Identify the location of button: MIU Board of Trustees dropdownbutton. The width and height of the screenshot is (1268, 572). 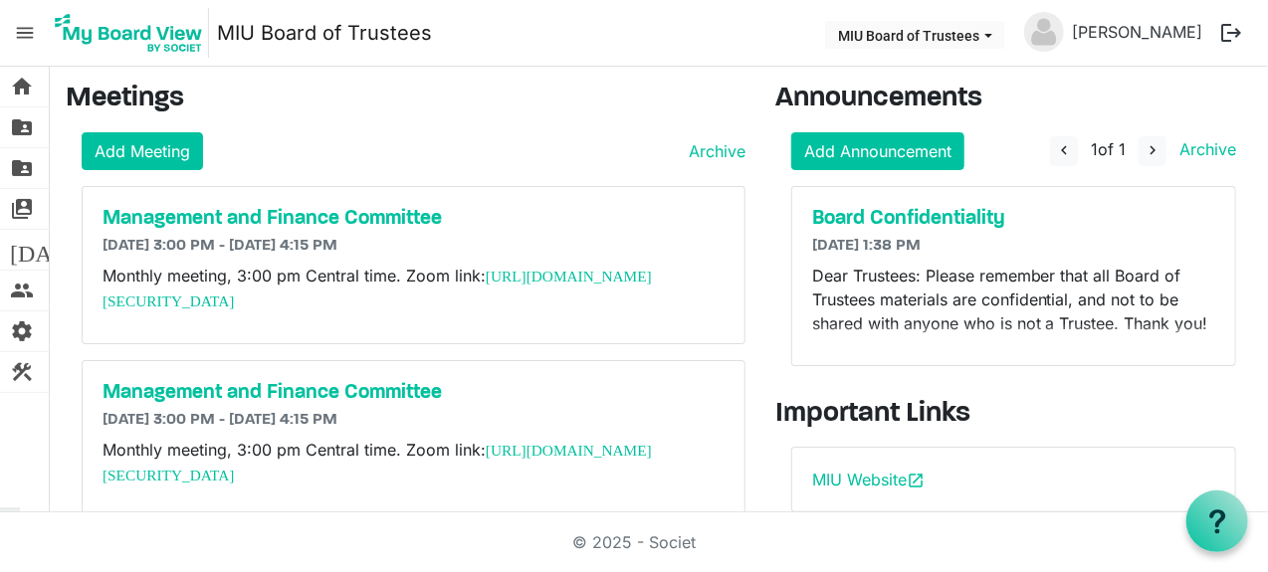
(915, 35).